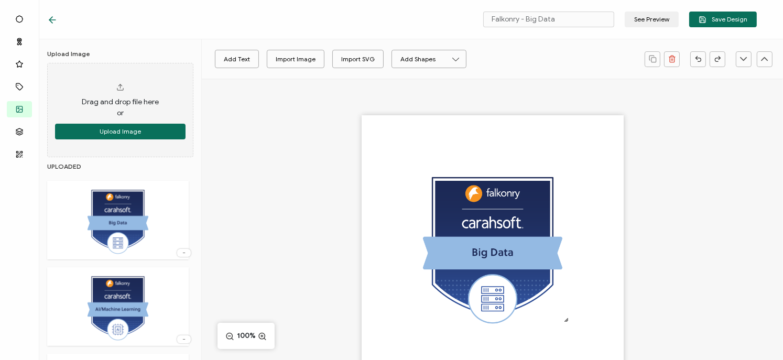 This screenshot has height=360, width=783. I want to click on span: 100%, so click(246, 336).